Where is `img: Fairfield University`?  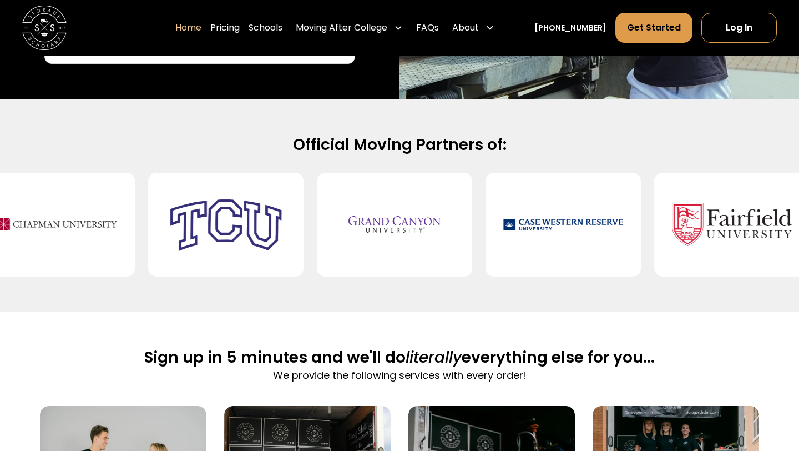 img: Fairfield University is located at coordinates (732, 224).